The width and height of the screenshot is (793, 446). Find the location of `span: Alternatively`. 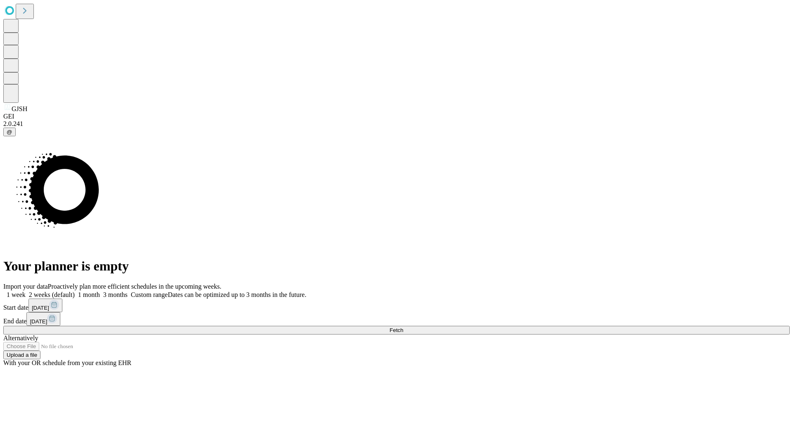

span: Alternatively is located at coordinates (21, 338).